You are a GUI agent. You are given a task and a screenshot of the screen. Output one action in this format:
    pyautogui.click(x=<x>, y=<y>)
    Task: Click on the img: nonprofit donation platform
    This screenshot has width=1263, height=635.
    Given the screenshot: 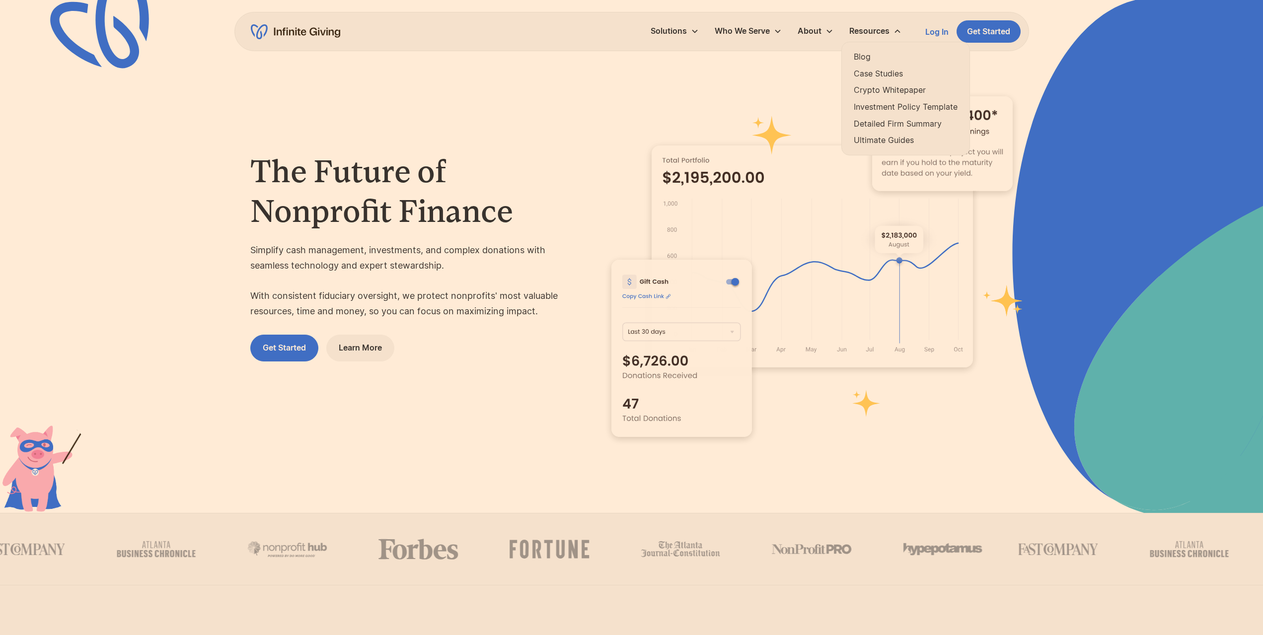 What is the action you would take?
    pyautogui.click(x=812, y=256)
    